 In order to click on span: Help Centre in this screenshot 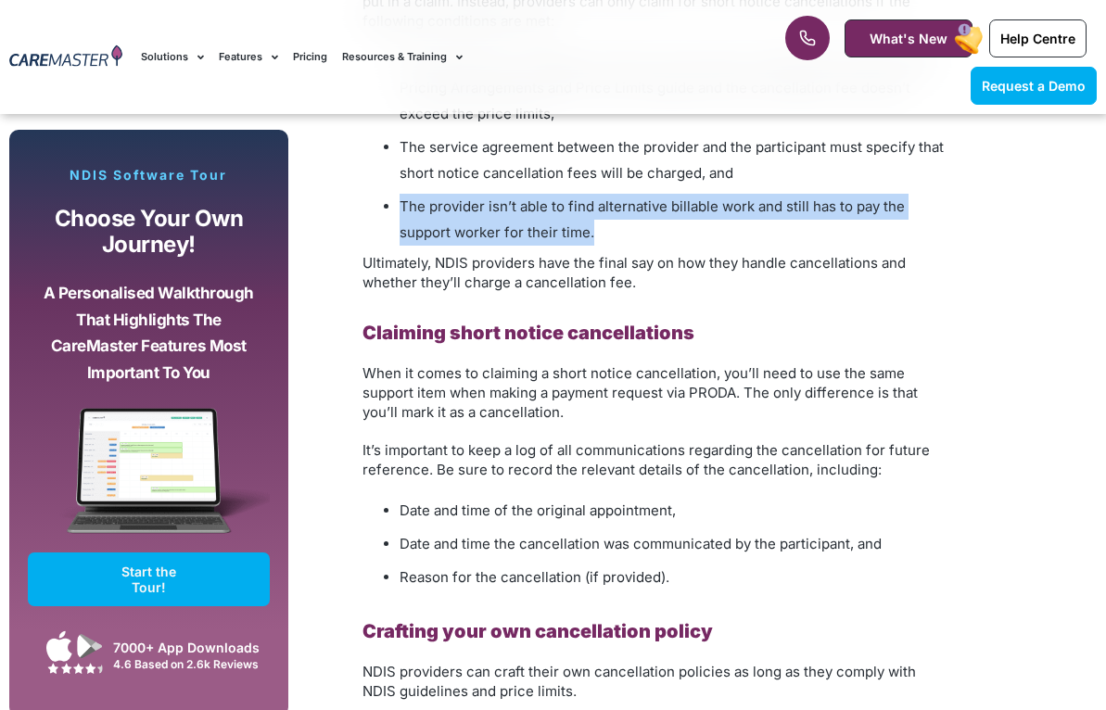, I will do `click(1038, 38)`.